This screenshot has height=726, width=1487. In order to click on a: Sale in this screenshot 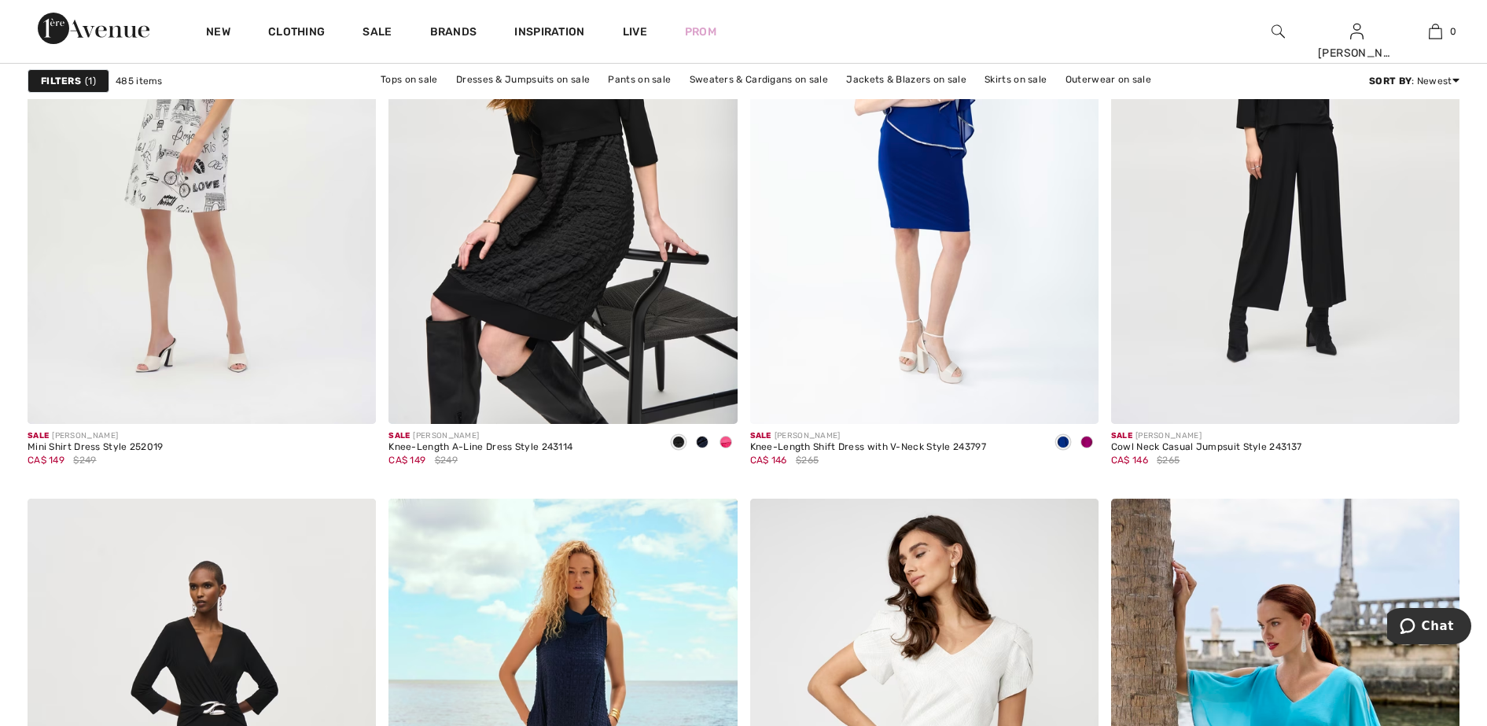, I will do `click(377, 33)`.